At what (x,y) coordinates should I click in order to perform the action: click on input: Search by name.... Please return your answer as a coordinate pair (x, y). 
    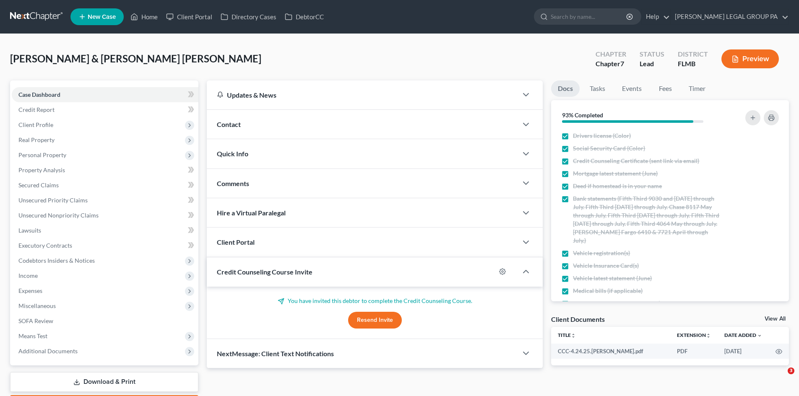
    Looking at the image, I should click on (589, 16).